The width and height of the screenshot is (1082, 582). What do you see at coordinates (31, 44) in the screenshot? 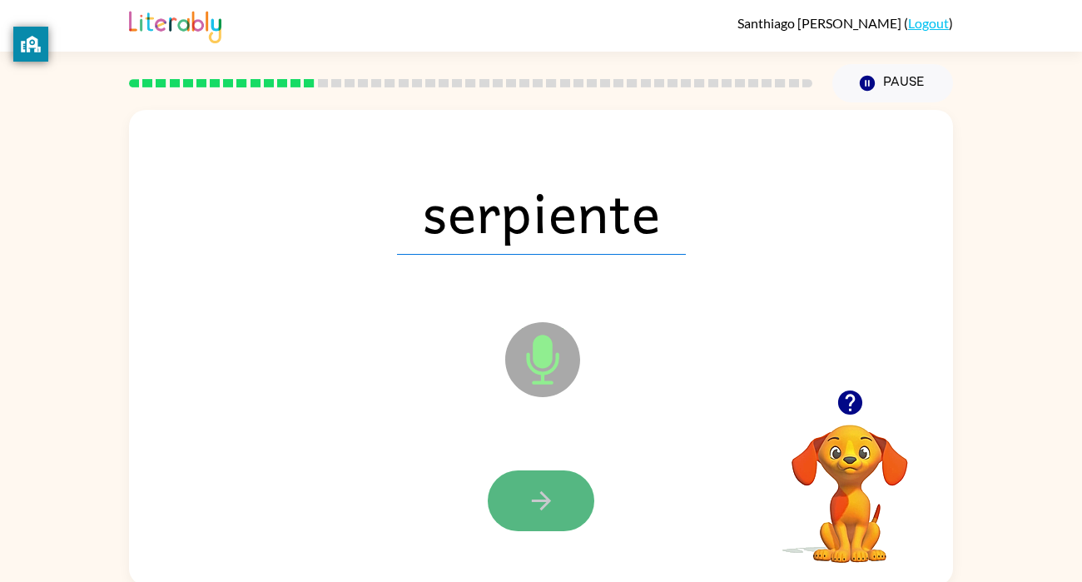
I see `button: privacy banner` at bounding box center [31, 44].